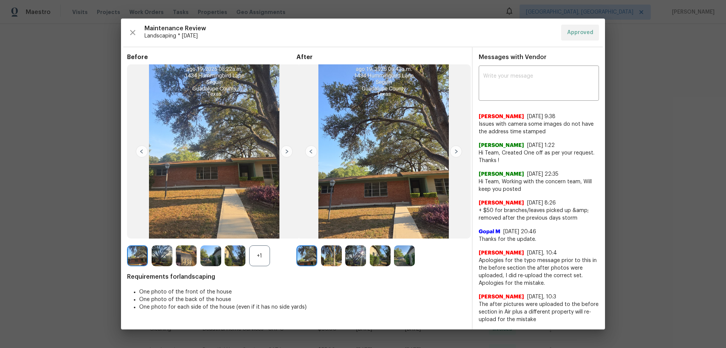 This screenshot has width=726, height=348. What do you see at coordinates (381, 57) in the screenshot?
I see `span: After` at bounding box center [381, 57].